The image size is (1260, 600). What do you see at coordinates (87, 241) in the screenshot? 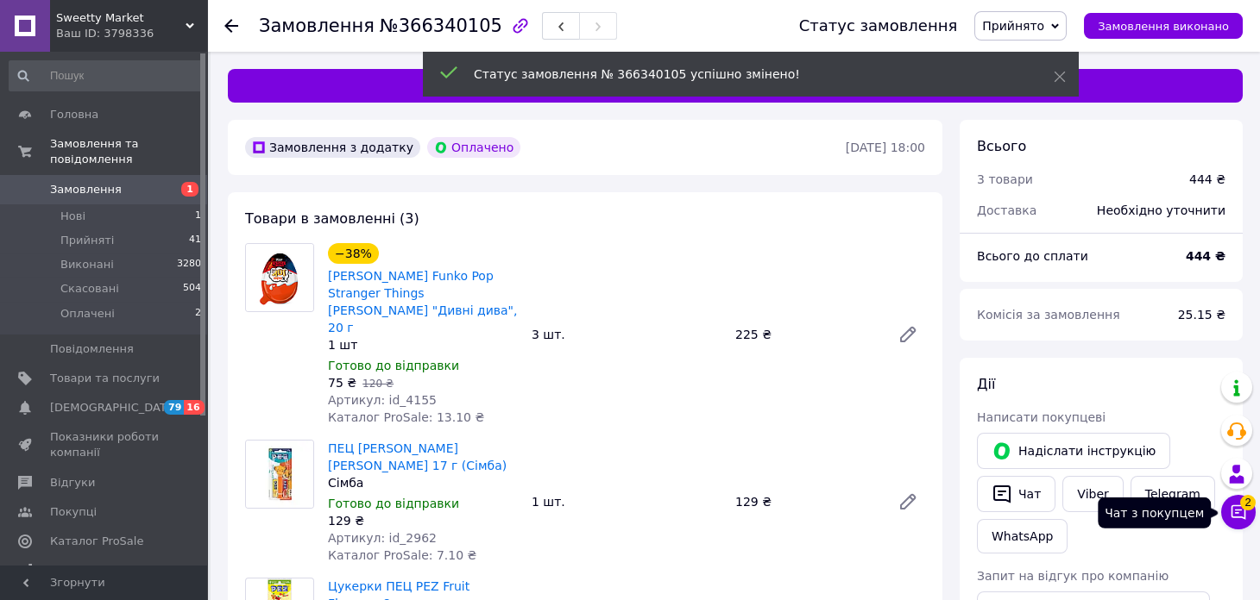
I see `span: Прийняті` at bounding box center [87, 241].